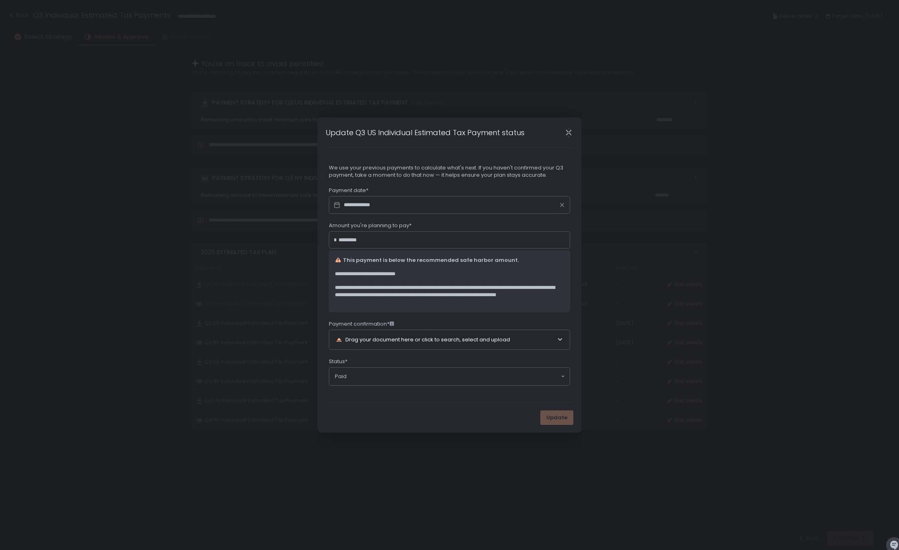  Describe the element at coordinates (431, 260) in the screenshot. I see `span: This payment is below the recommended safe harbor amount.` at that location.